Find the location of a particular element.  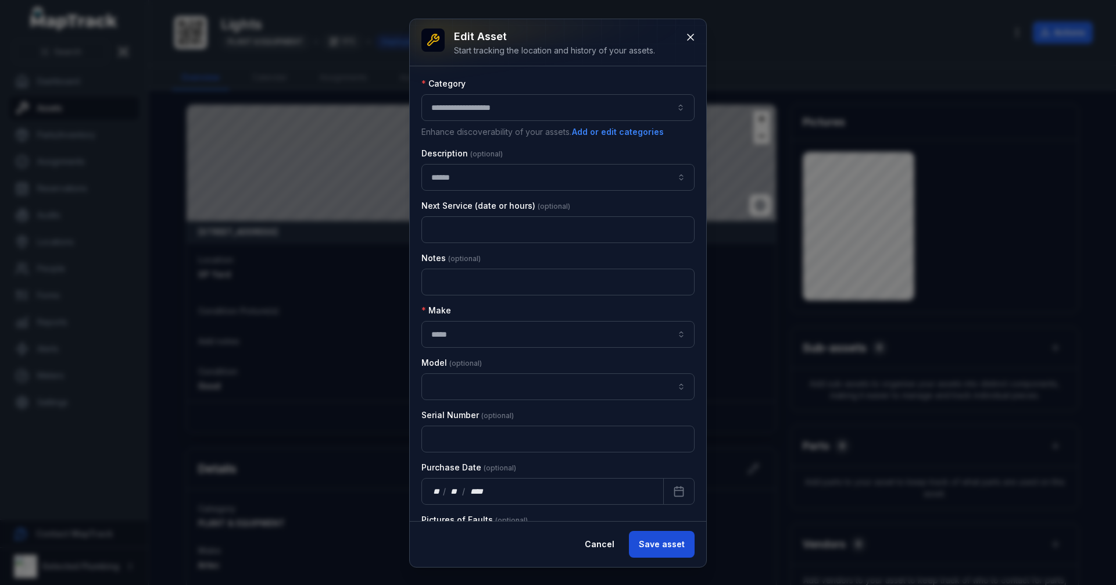

input: asset-edit:cf[68832b05-6ea9-43b4-abb7-d68a6a59beaf]-label is located at coordinates (558, 387).